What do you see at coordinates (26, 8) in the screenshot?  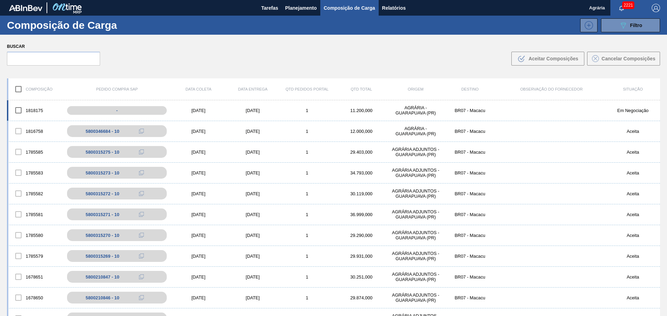 I see `img: TNhmsLtSVTkK8tSr43FrP2fwEKptu5GPRR3wAAAABJRU5ErkJggg==` at bounding box center [26, 8].